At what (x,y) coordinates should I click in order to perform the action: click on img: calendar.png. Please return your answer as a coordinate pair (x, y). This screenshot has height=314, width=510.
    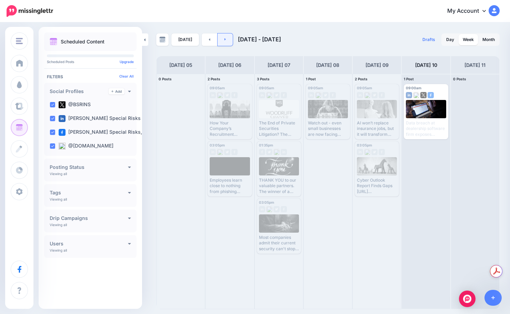
    Looking at the image, I should click on (53, 42).